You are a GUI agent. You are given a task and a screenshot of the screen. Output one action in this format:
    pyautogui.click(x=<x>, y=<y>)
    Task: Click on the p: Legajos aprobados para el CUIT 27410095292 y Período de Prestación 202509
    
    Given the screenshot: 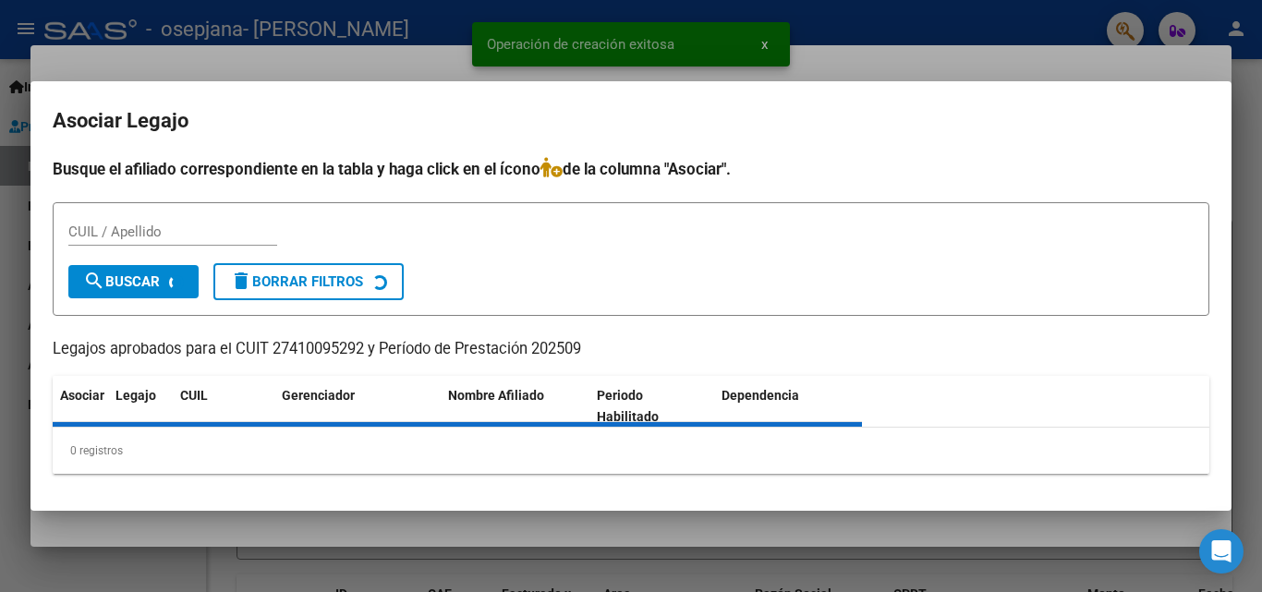 What is the action you would take?
    pyautogui.click(x=631, y=349)
    